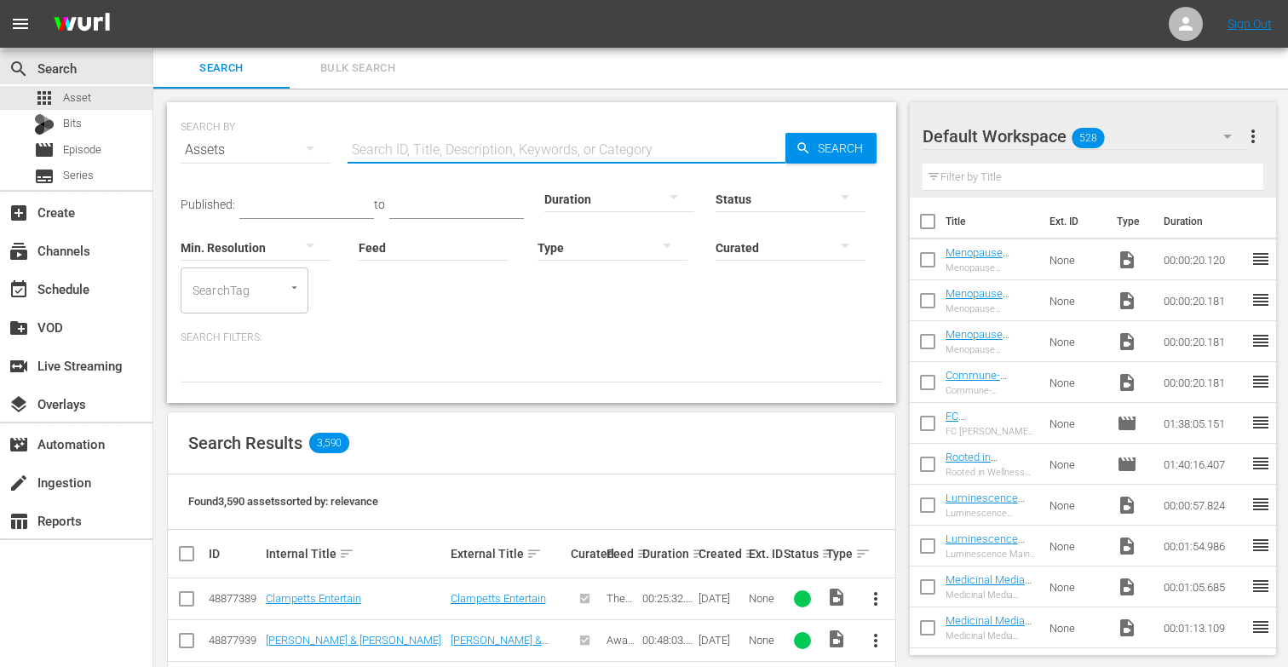 The height and width of the screenshot is (667, 1288). Describe the element at coordinates (19, 445) in the screenshot. I see `span: Automation` at that location.